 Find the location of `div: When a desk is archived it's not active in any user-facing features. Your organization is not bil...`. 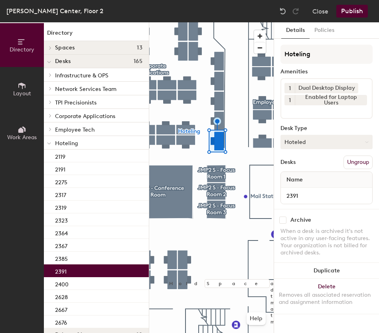

div: When a desk is archived it's not active in any user-facing features. Your organization is not bil... is located at coordinates (326, 242).